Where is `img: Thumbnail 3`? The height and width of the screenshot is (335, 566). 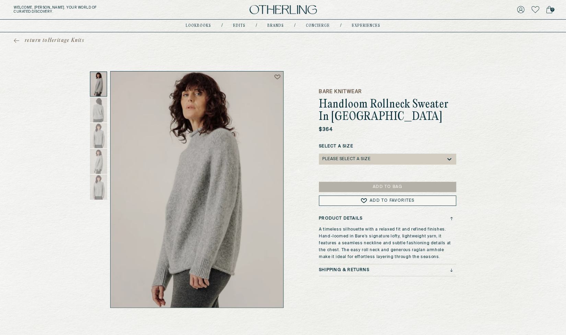
img: Thumbnail 3 is located at coordinates (99, 135).